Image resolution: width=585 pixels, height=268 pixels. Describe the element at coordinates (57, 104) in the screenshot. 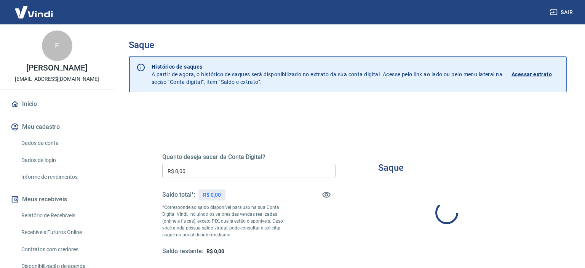

I see `a: Início` at that location.